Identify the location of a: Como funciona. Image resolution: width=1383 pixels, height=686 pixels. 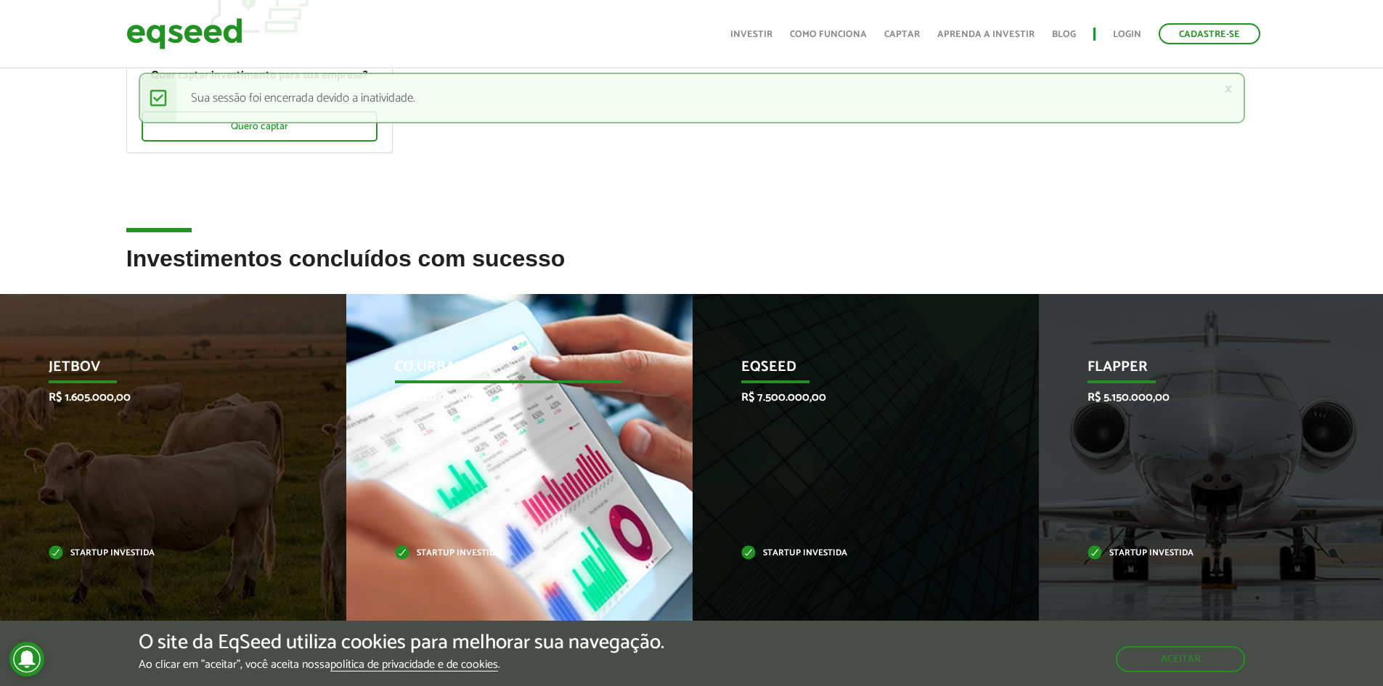
(828, 34).